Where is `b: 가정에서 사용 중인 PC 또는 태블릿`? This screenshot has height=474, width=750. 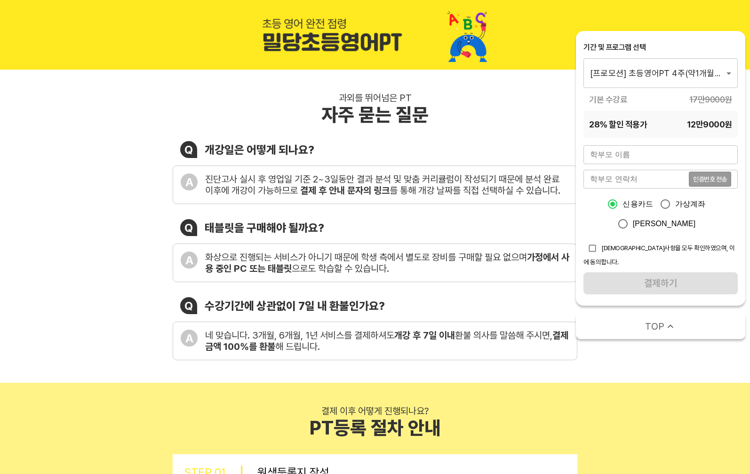
b: 가정에서 사용 중인 PC 또는 태블릿 is located at coordinates (387, 263).